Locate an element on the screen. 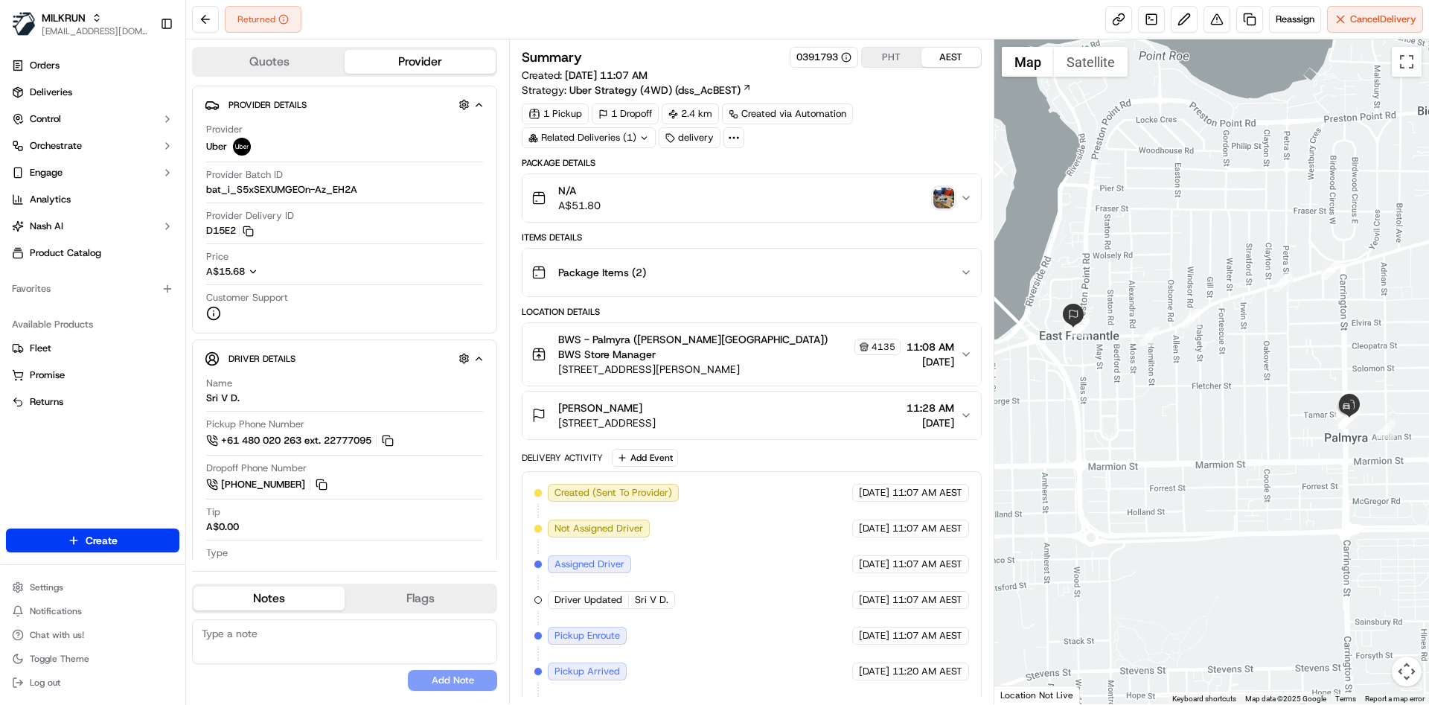 The image size is (1429, 705). div: Location Not Live is located at coordinates (1037, 694).